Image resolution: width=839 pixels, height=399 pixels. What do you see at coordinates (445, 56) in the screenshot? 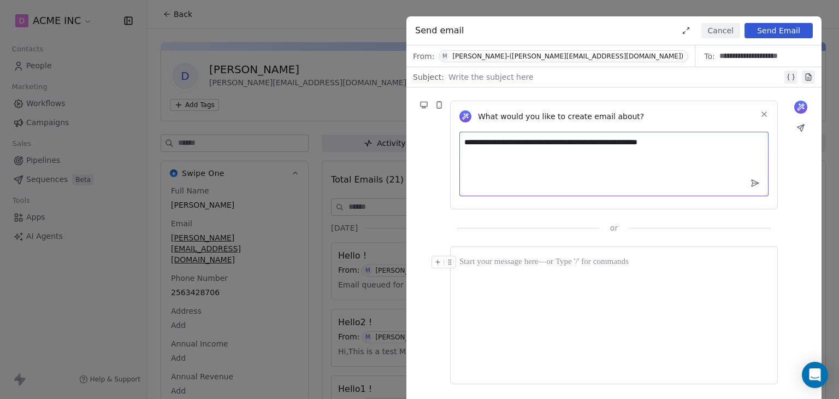
I see `div: M` at bounding box center [445, 56].